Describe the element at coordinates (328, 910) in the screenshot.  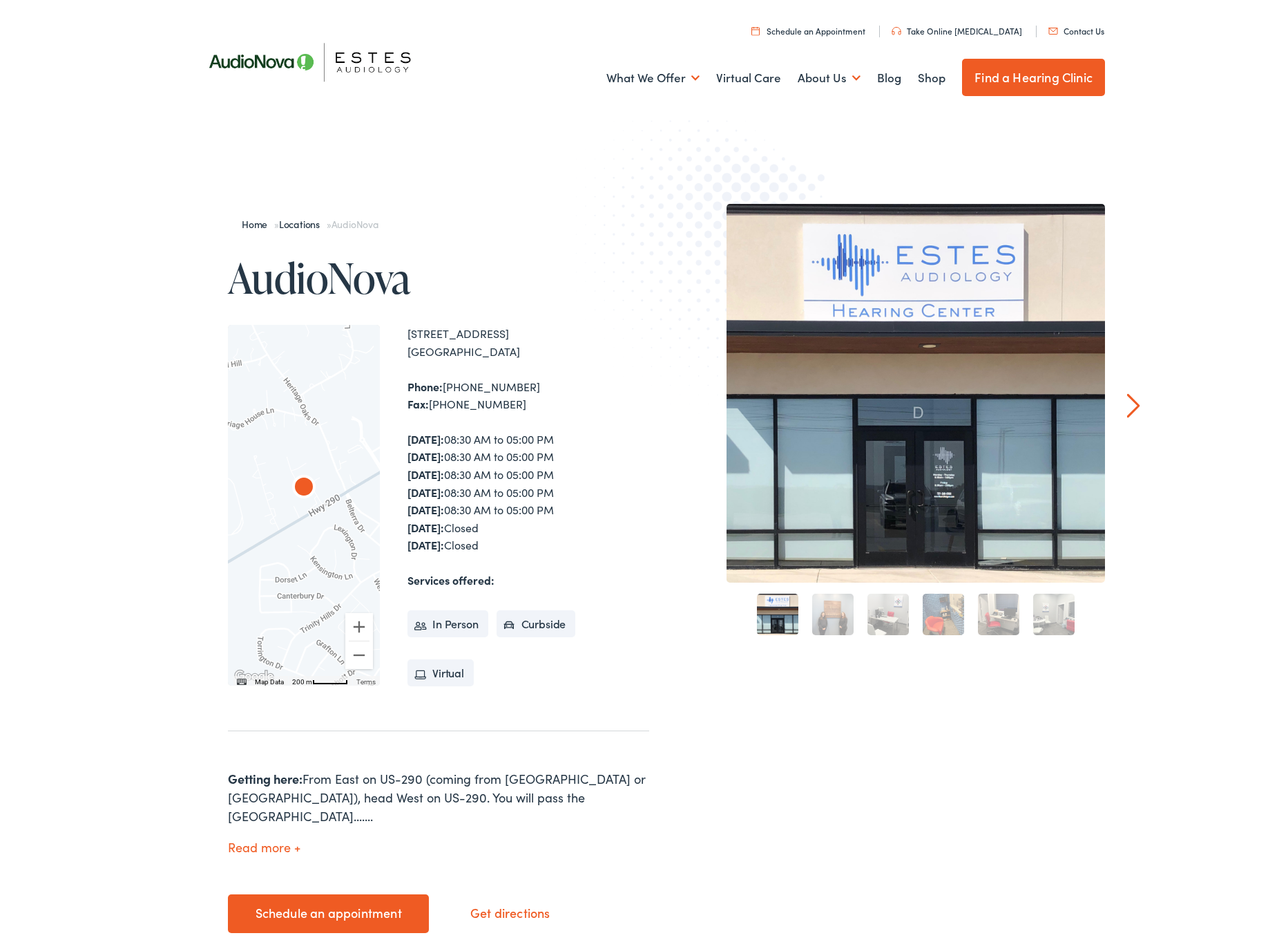
I see `a: Schedule an appointment` at that location.